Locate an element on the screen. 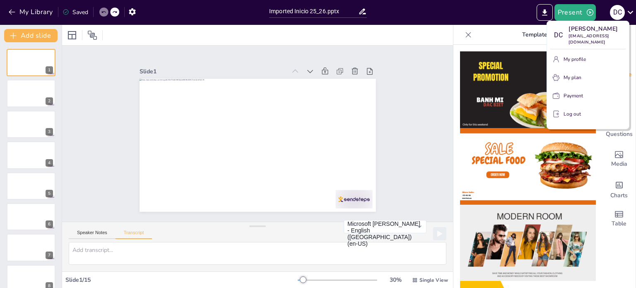 This screenshot has height=288, width=636. p: My profile is located at coordinates (574, 59).